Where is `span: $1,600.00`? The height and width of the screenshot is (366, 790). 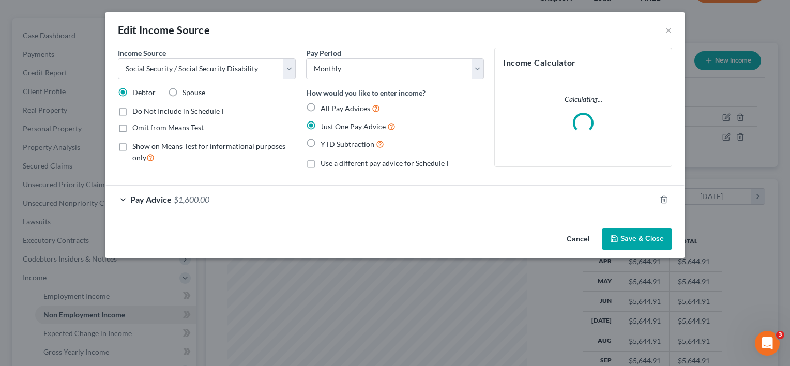 span: $1,600.00 is located at coordinates (191, 199).